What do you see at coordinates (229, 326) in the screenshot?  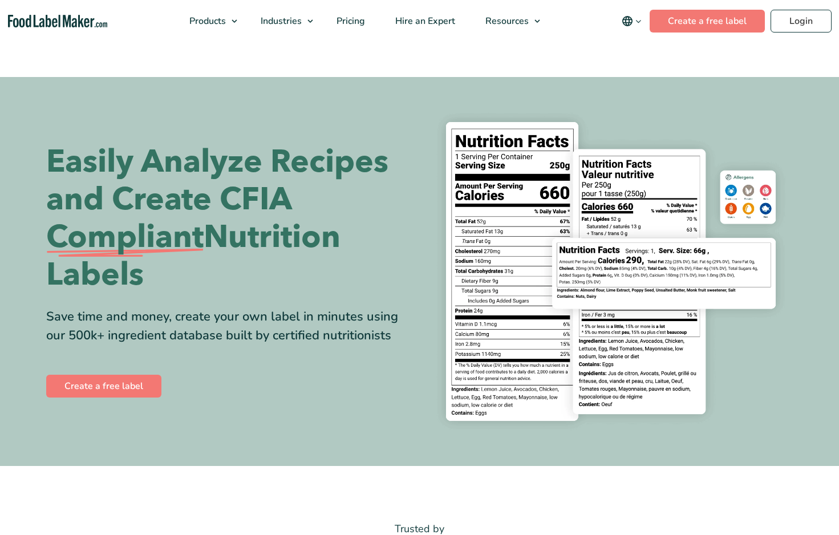 I see `div: Save time and money, create your own label in minutes using our 500k+ ingredient database built b...` at bounding box center [229, 326].